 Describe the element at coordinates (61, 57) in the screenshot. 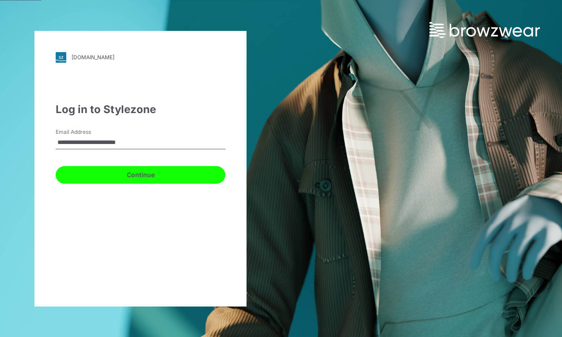

I see `img: svg+xml;base64,PHN2ZyB3aWR0aD0iMjgiIGhlaWdodD0iMjgiIHZpZXdCb3g9IjAgMCAyOCAyOCIgZmlsbD0ibm9uZSIgeG...` at that location.